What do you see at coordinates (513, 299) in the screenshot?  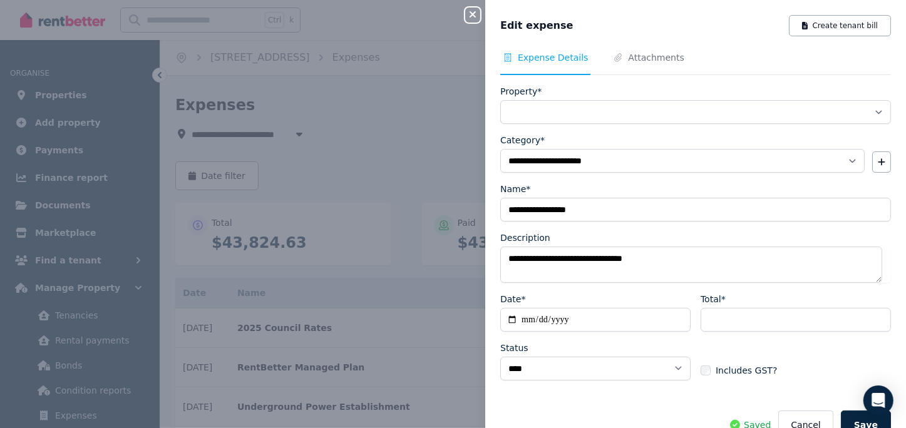 I see `label: Date*` at bounding box center [513, 299].